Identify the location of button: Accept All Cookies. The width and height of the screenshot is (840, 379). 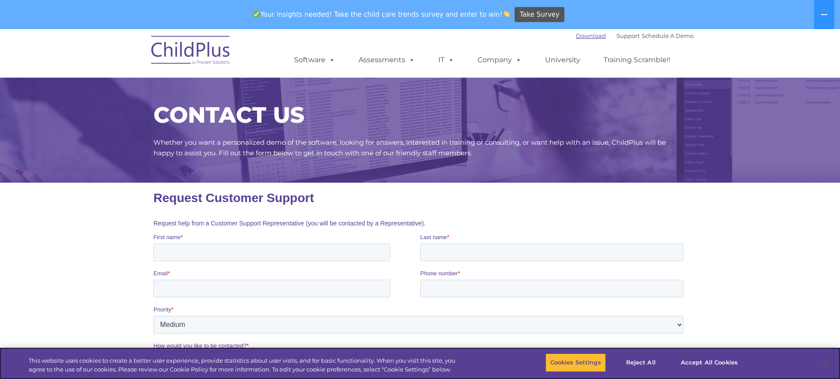
(709, 362).